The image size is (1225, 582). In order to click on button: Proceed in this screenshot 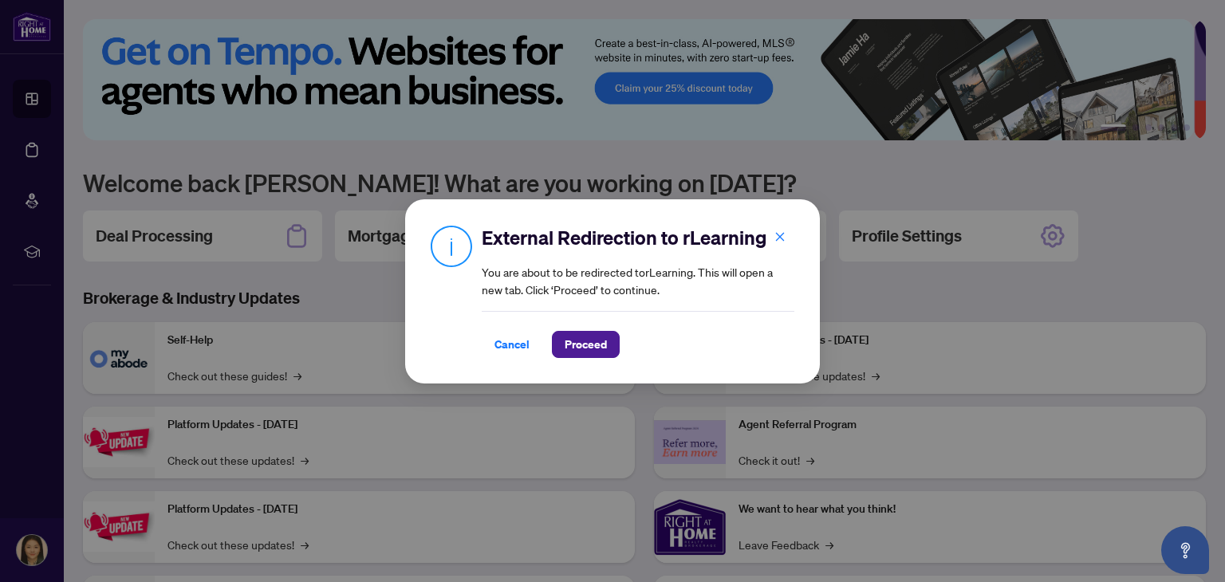, I will do `click(586, 345)`.